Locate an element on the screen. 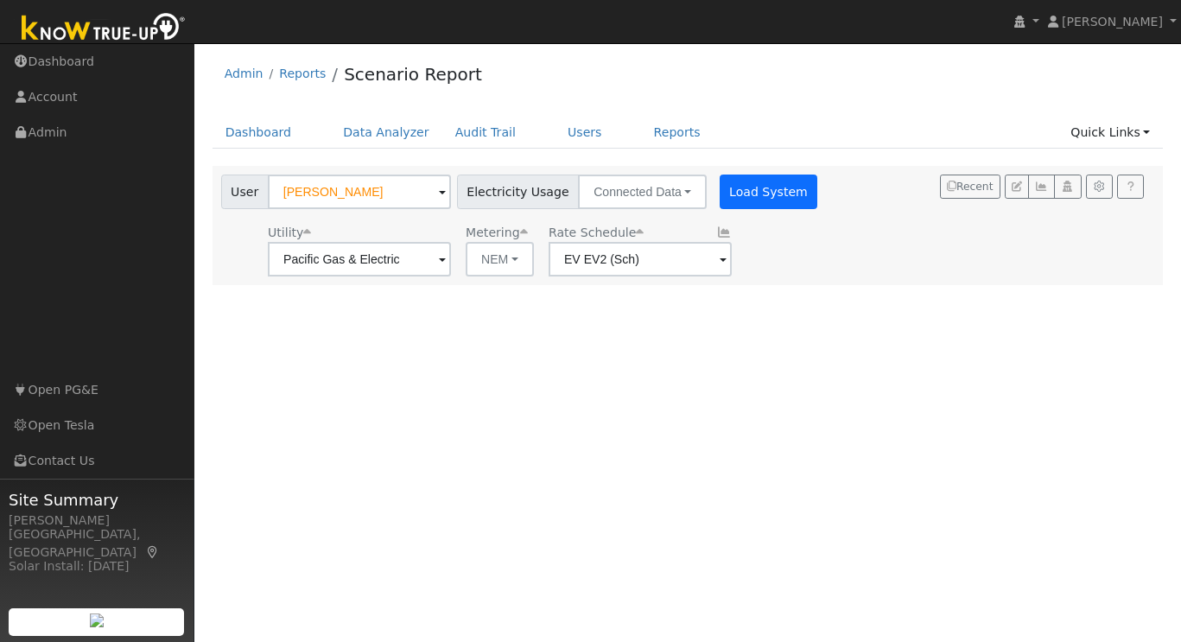  span: Electricity Usage is located at coordinates (518, 192).